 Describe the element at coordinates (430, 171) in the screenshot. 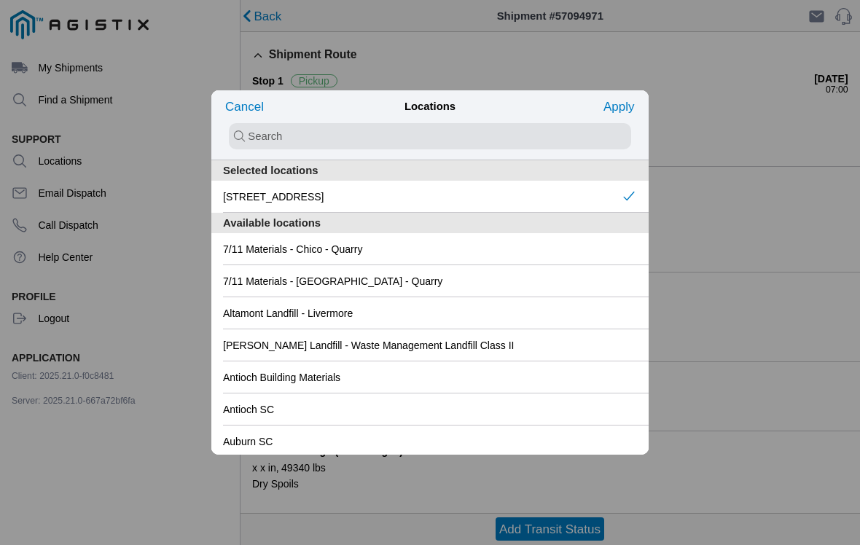

I see `ion-item-divider: Selected locations` at that location.